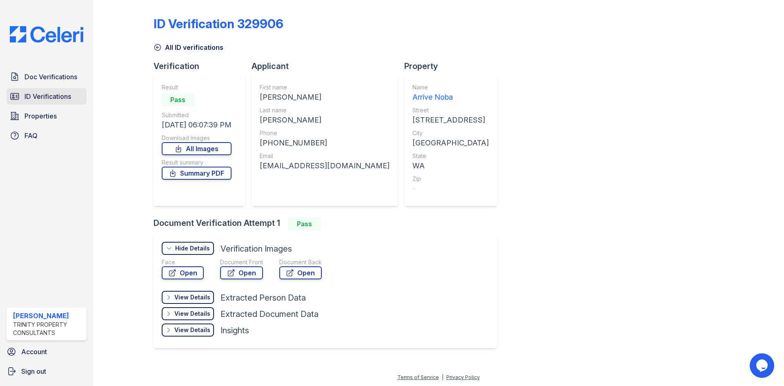 The height and width of the screenshot is (386, 784). Describe the element at coordinates (188, 47) in the screenshot. I see `a: All ID verifications` at that location.